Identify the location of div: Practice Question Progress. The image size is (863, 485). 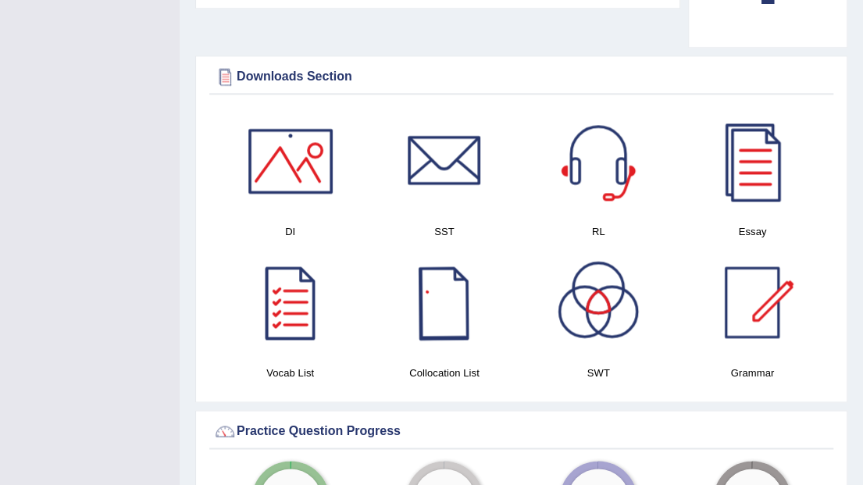
(521, 431).